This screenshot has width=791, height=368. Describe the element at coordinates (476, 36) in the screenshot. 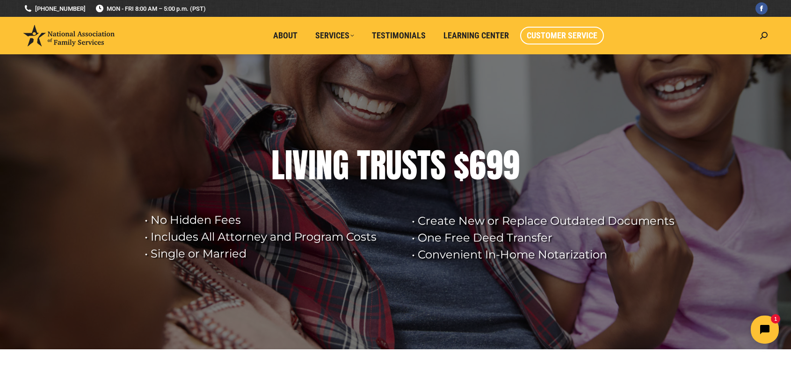

I see `a: Learning Center` at that location.